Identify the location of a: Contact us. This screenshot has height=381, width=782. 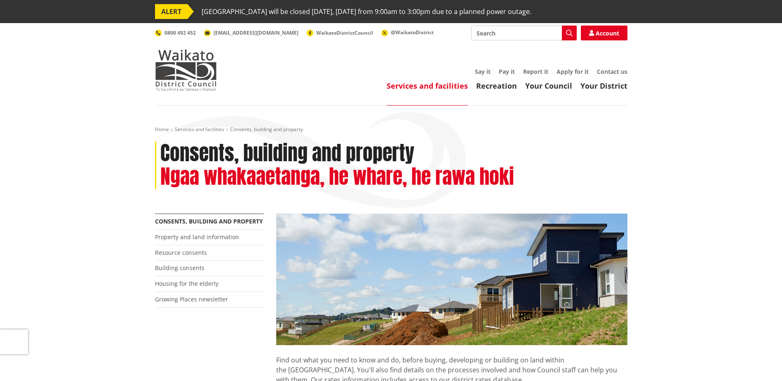
(612, 71).